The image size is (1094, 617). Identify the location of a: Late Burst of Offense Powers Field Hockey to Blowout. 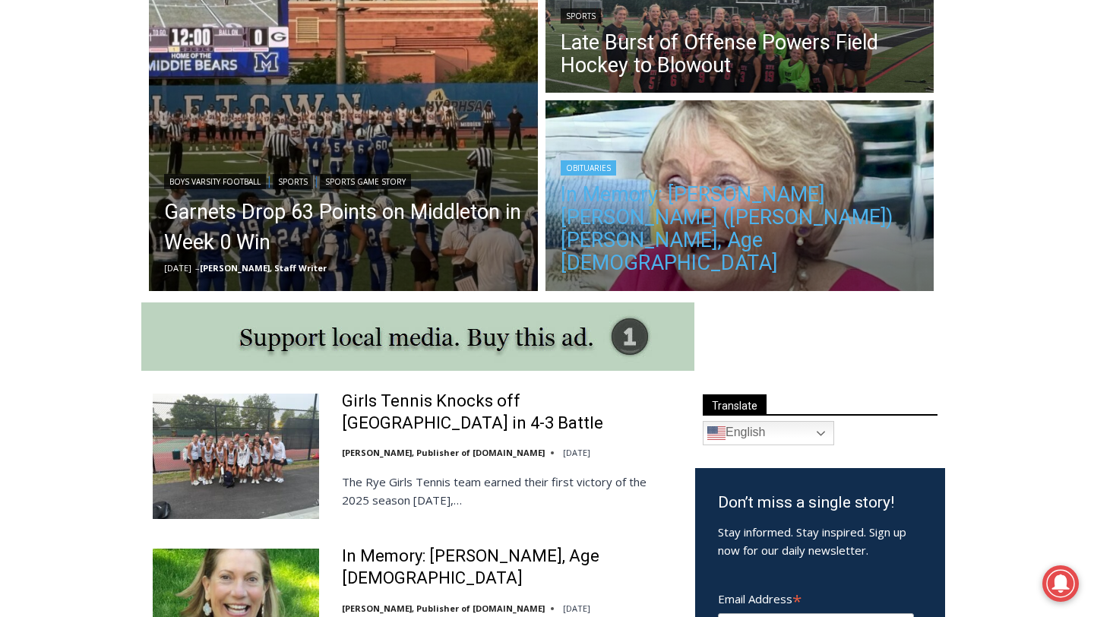
(740, 54).